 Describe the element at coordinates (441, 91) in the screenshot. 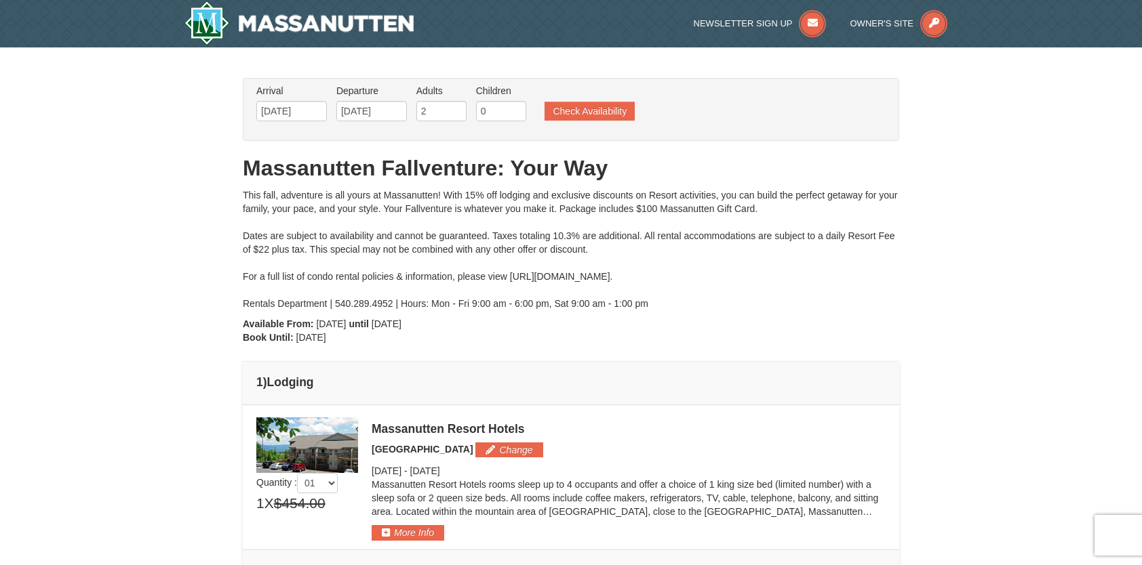

I see `label: Adults` at that location.